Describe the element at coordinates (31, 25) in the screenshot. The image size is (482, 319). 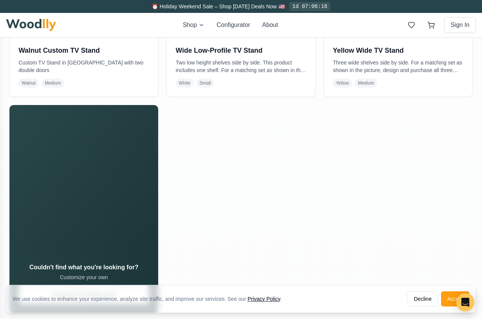
I see `img: Woodlly` at that location.